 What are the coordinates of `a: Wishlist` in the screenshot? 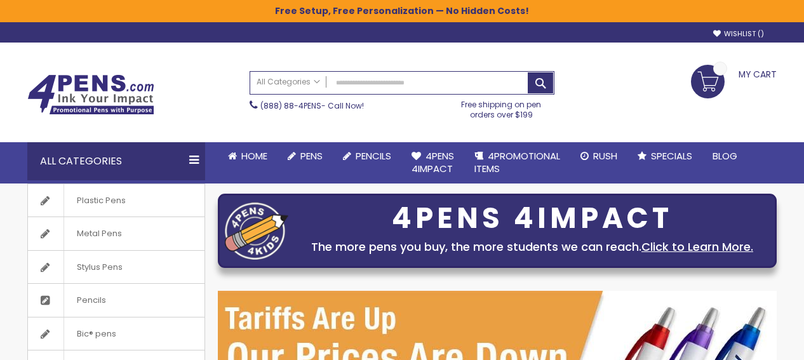 It's located at (739, 34).